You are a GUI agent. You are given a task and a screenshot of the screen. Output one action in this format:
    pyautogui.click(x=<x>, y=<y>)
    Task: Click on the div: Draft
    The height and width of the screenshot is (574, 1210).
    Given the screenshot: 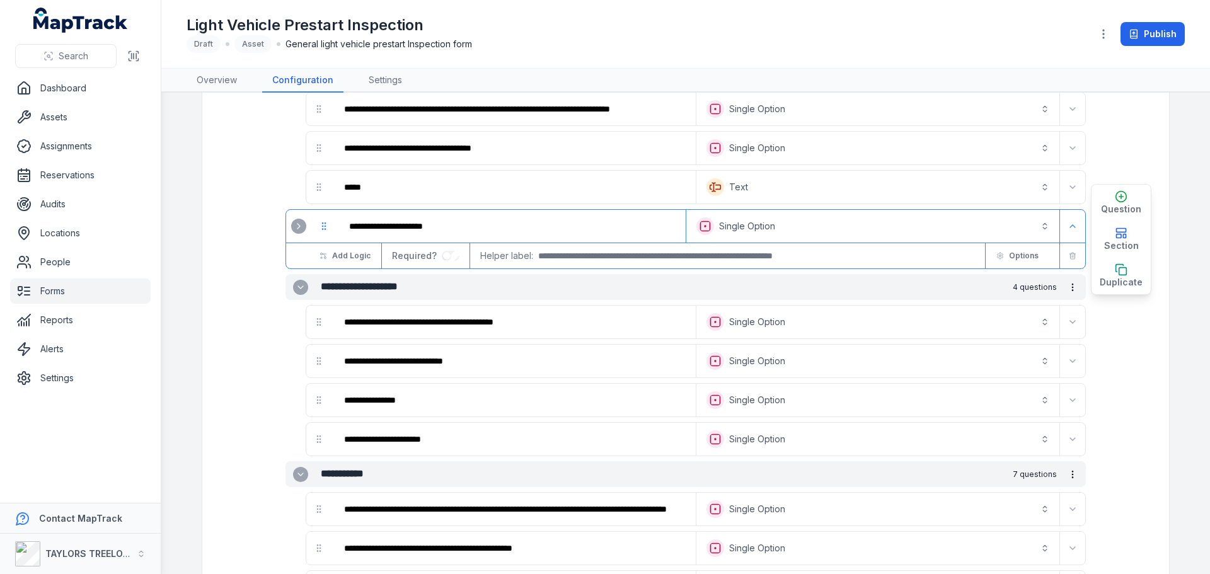 What is the action you would take?
    pyautogui.click(x=204, y=44)
    